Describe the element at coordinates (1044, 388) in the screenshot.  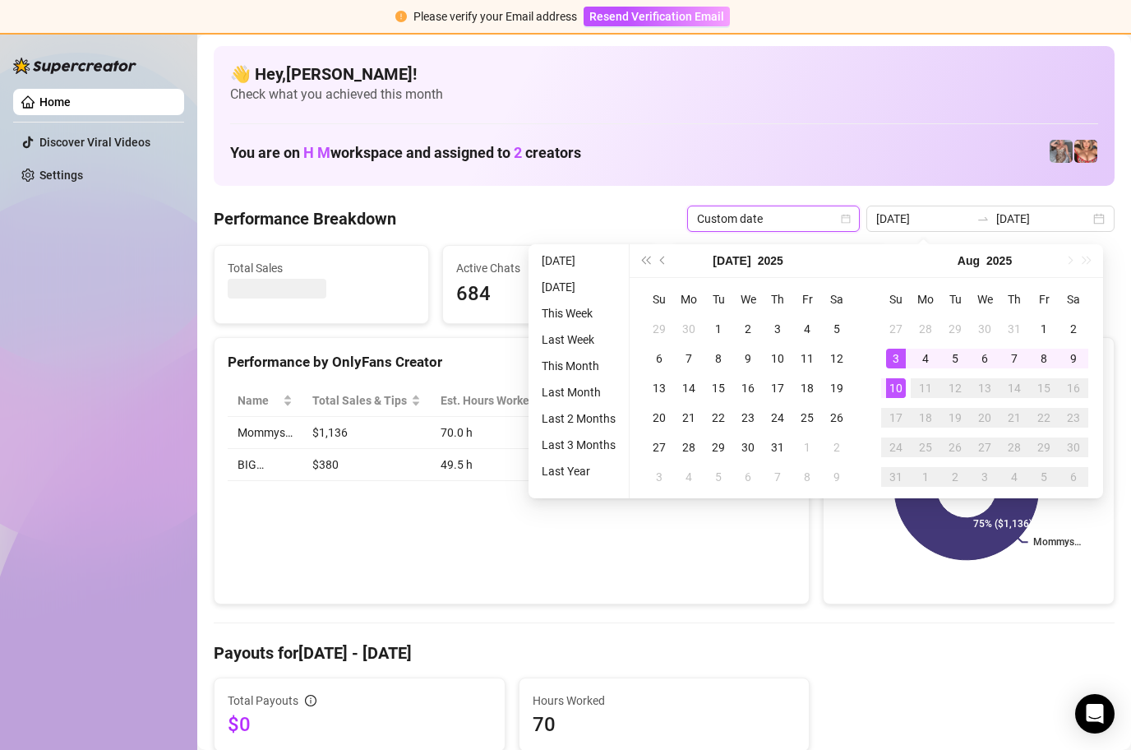
I see `td: 2025-08-15` at that location.